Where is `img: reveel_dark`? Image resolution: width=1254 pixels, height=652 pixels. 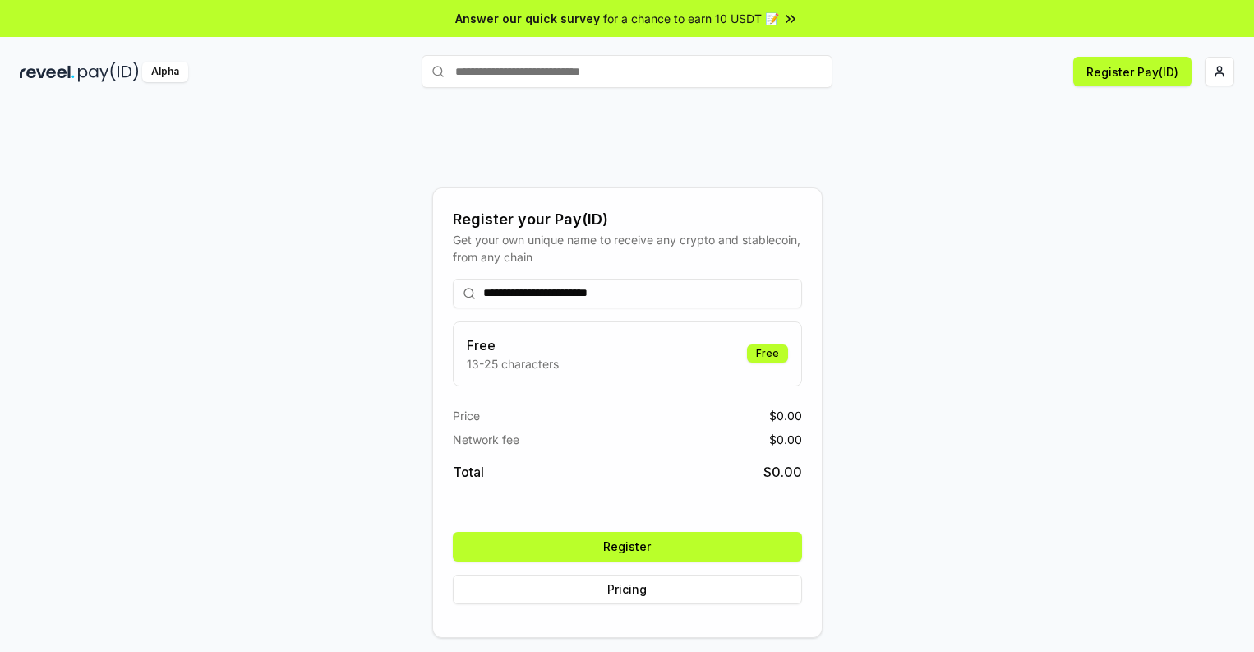
img: reveel_dark is located at coordinates (47, 72).